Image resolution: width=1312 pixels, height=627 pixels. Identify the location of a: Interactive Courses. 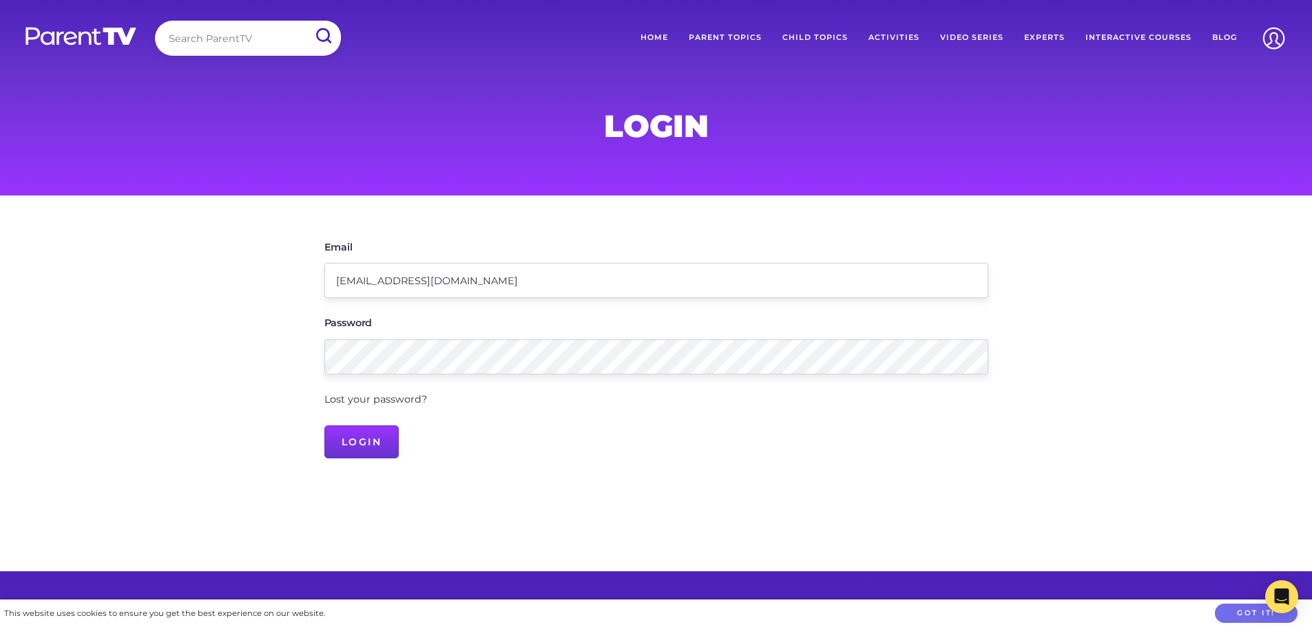
(1138, 38).